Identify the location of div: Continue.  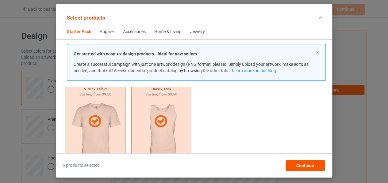
(305, 166).